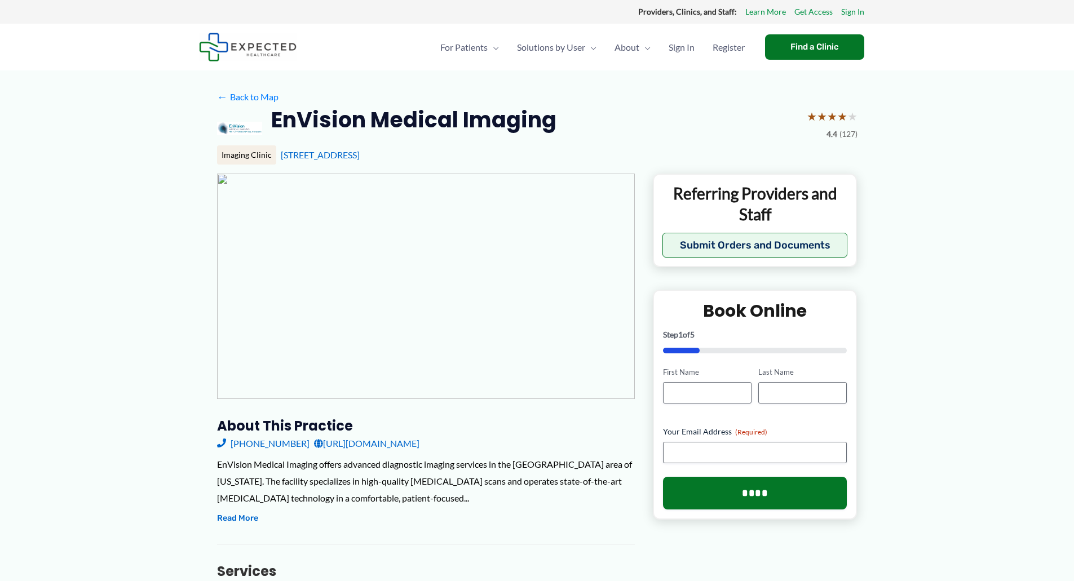 Image resolution: width=1074 pixels, height=581 pixels. Describe the element at coordinates (815, 47) in the screenshot. I see `a: Find a Clinic` at that location.